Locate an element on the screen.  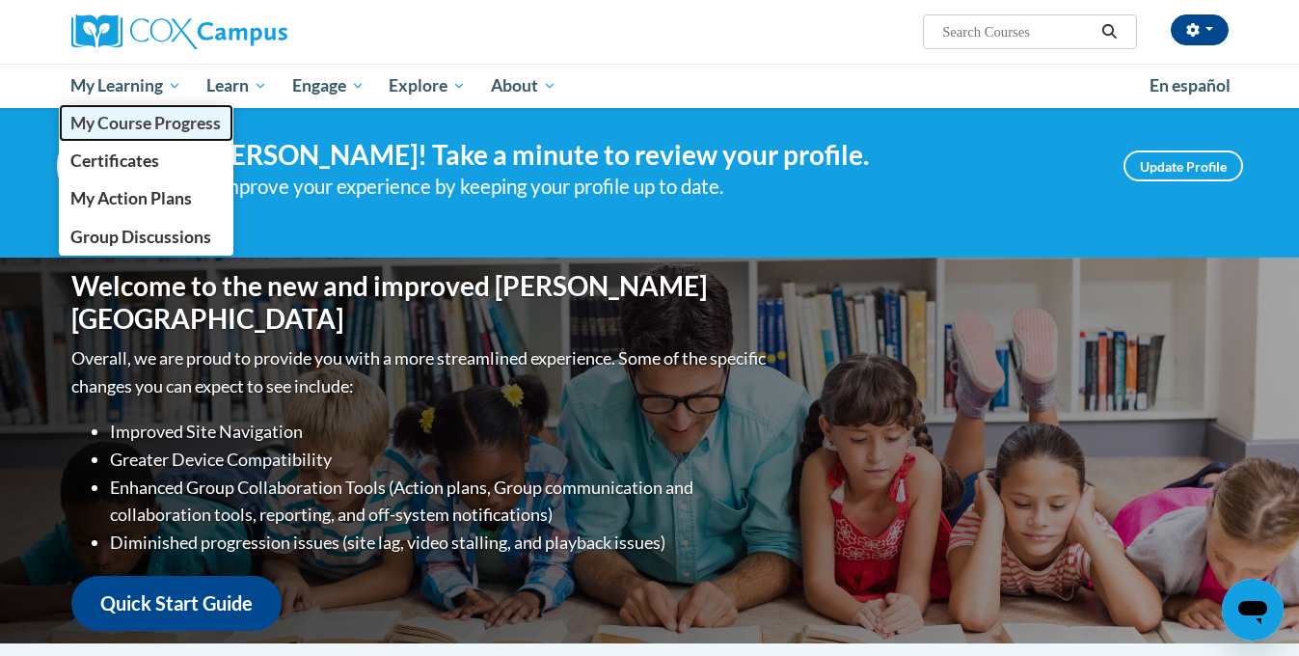
span: My Action Plans is located at coordinates (131, 198).